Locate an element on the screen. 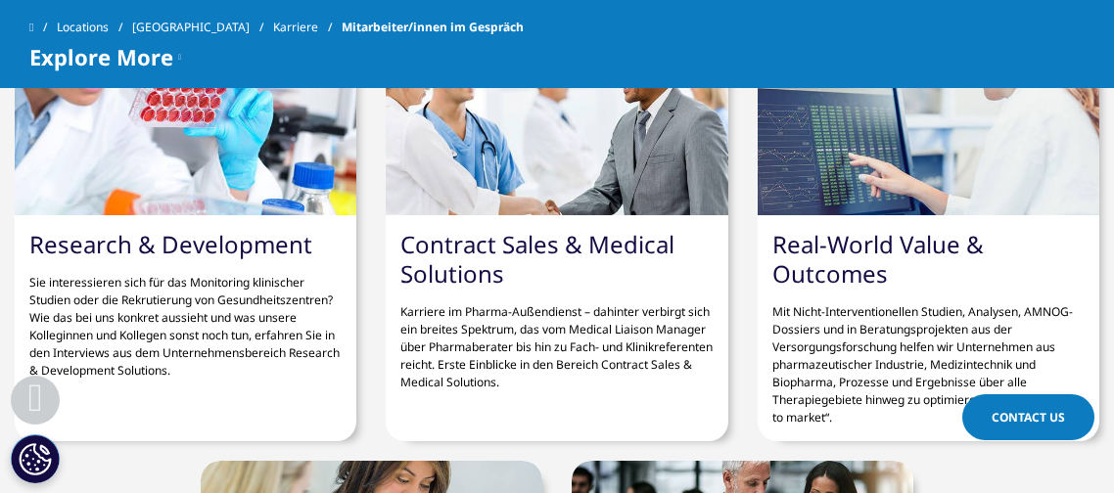 This screenshot has width=1114, height=493. span: Contact Us is located at coordinates (1028, 417).